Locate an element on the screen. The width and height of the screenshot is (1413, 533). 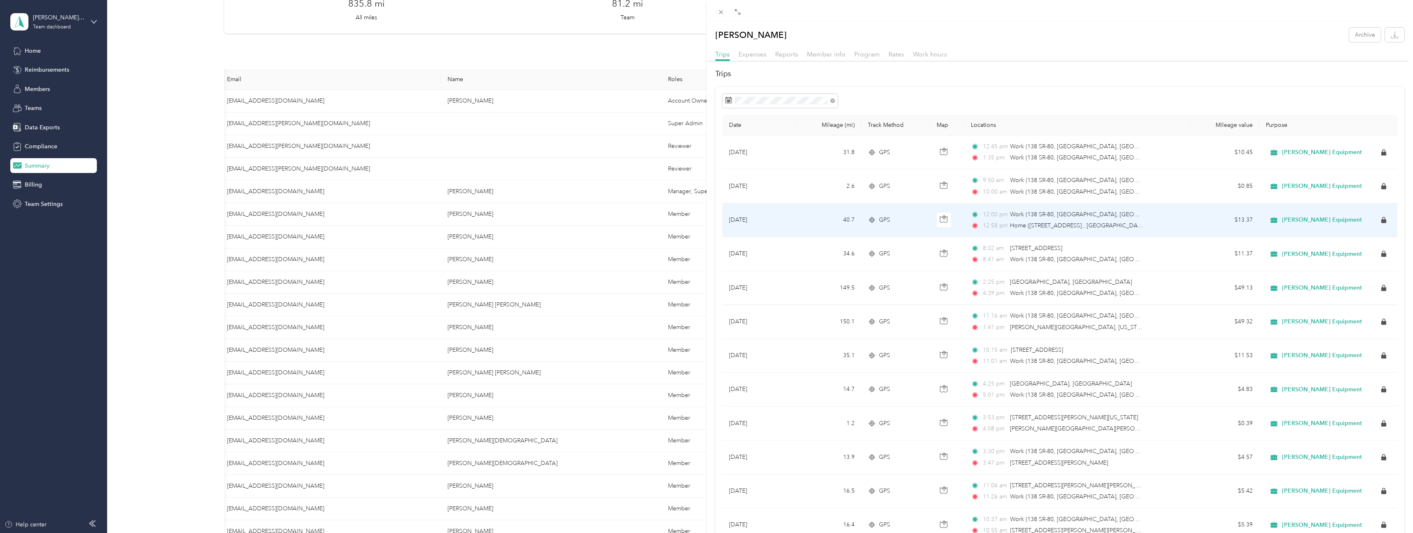
th: Mileage (mi) is located at coordinates (829, 125).